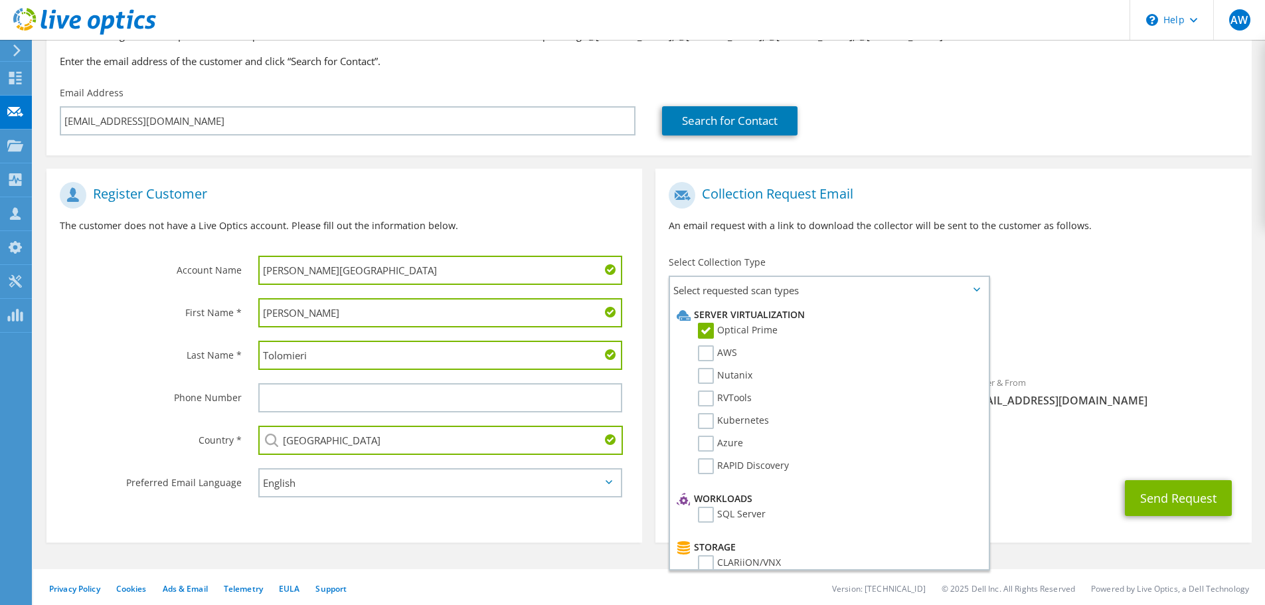  I want to click on a: Cookies, so click(132, 588).